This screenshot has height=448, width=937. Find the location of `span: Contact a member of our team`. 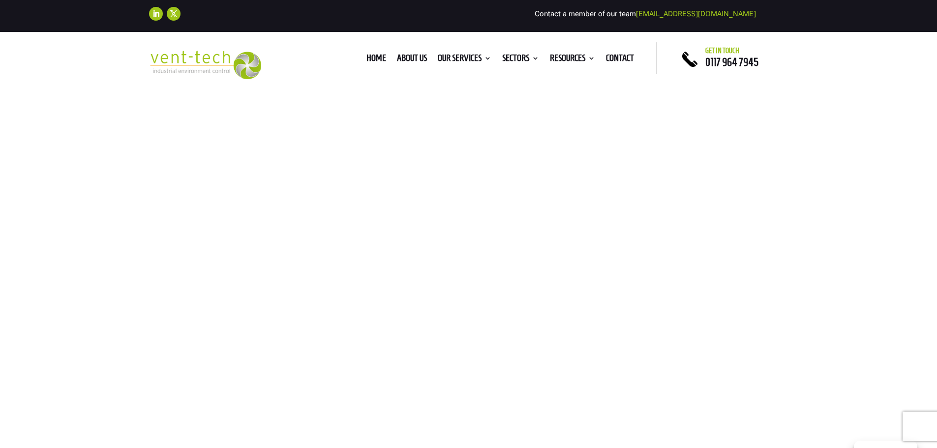

span: Contact a member of our team is located at coordinates (645, 14).